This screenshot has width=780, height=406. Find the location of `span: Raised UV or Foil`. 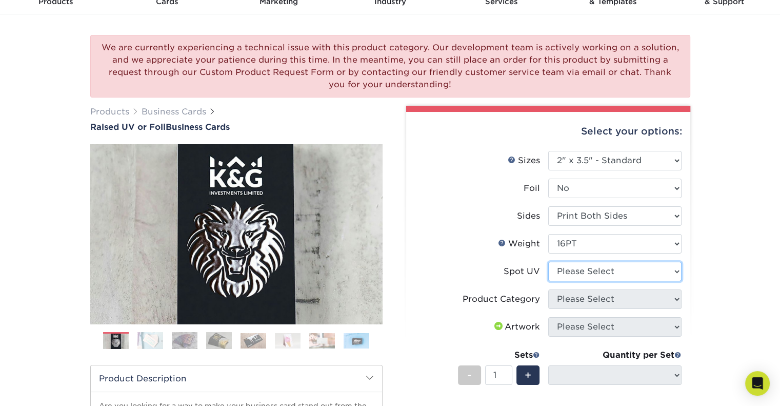

span: Raised UV or Foil is located at coordinates (128, 127).